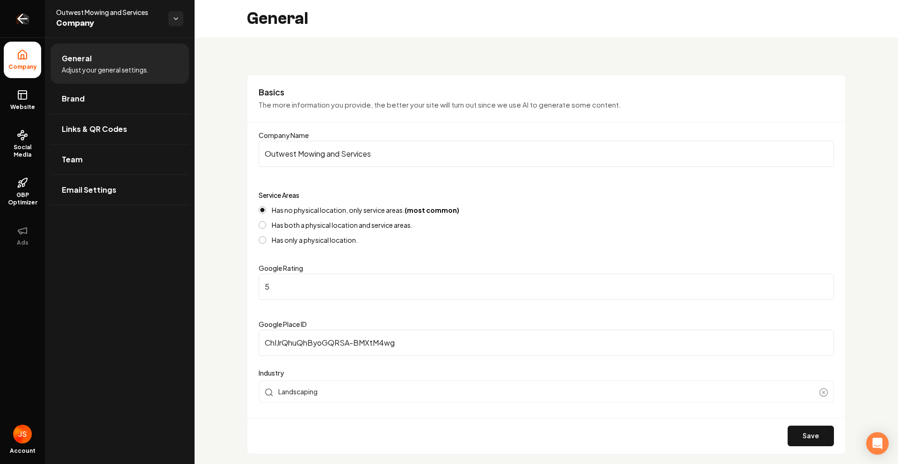 Image resolution: width=898 pixels, height=464 pixels. I want to click on span: Ads, so click(22, 243).